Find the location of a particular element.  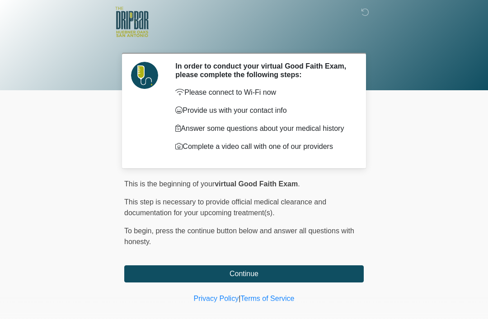

button: Continue is located at coordinates (244, 274).